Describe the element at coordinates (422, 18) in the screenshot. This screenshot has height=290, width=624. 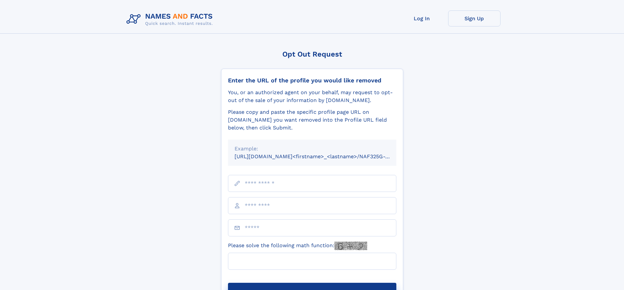
I see `a: Log In` at that location.